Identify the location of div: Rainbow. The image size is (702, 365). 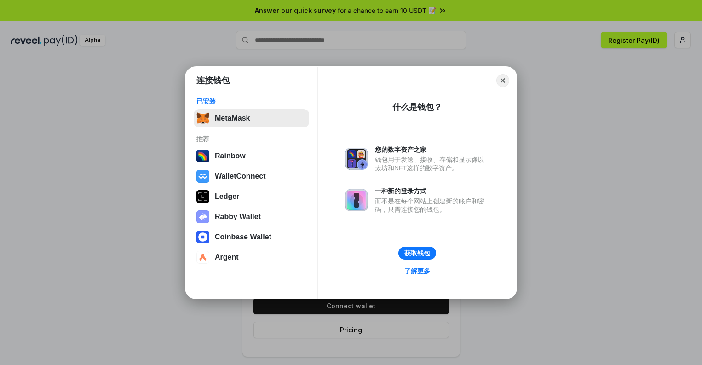
(230, 156).